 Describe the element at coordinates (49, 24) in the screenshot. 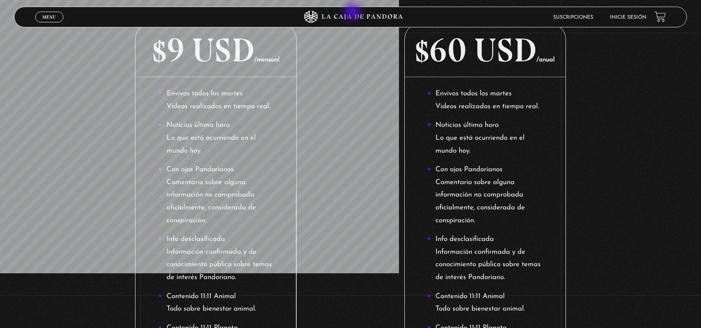

I see `span: Cerrar` at that location.